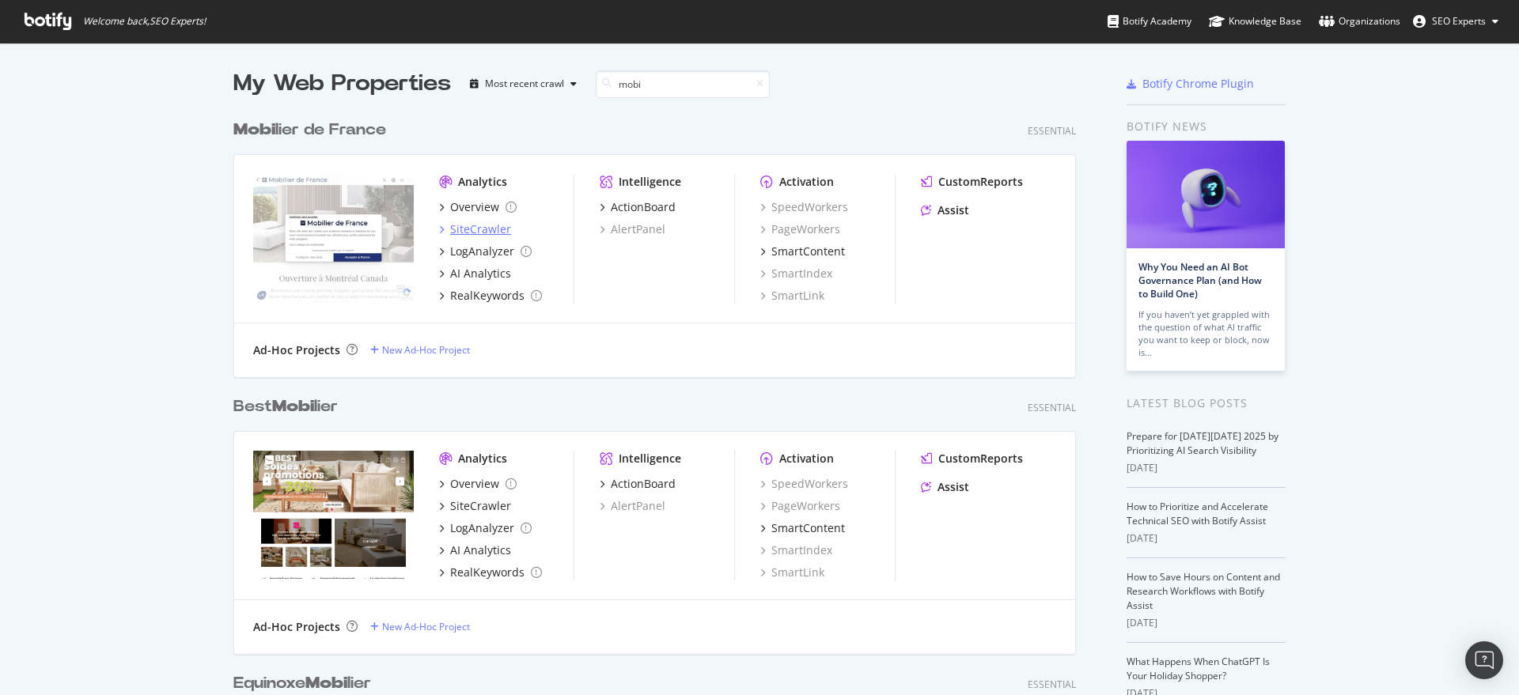  What do you see at coordinates (796, 551) in the screenshot?
I see `a: SmartIndex` at bounding box center [796, 551].